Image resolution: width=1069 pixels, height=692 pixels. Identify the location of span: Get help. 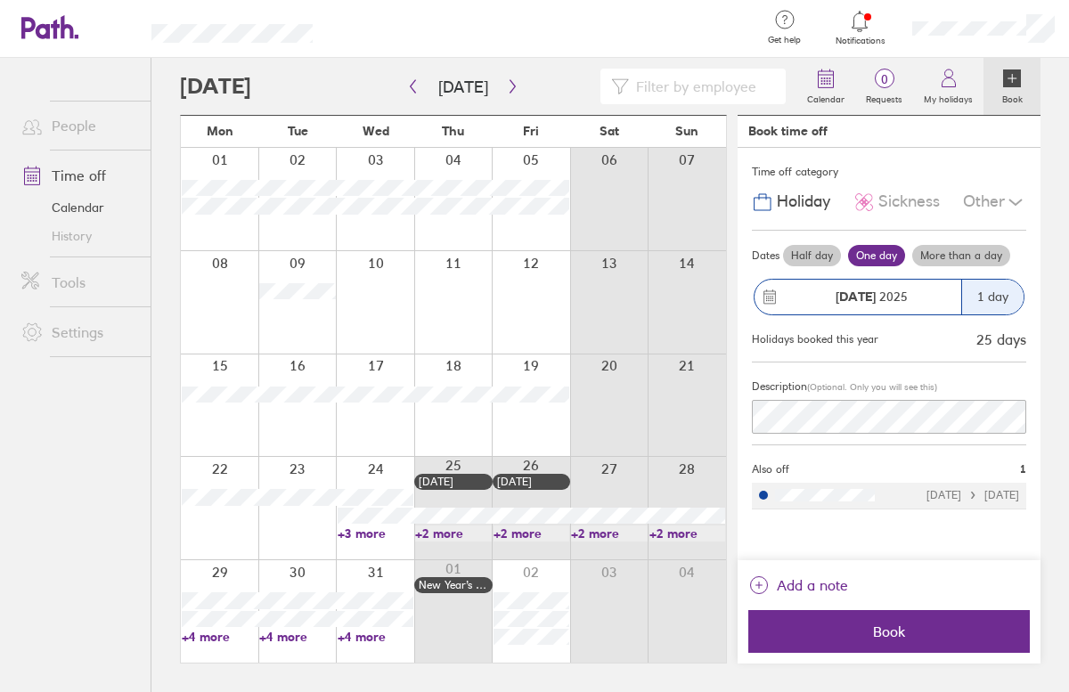
(784, 40).